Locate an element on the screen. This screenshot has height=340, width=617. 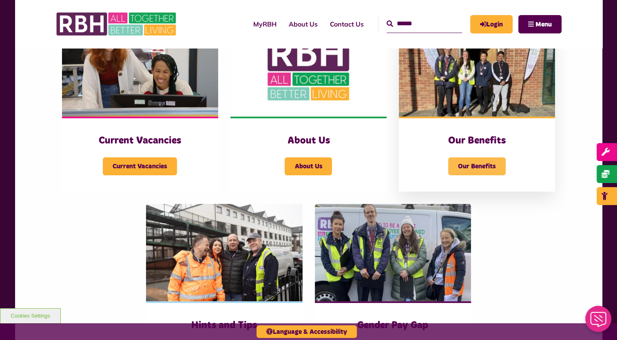
a: About Us About Us is located at coordinates (308, 105).